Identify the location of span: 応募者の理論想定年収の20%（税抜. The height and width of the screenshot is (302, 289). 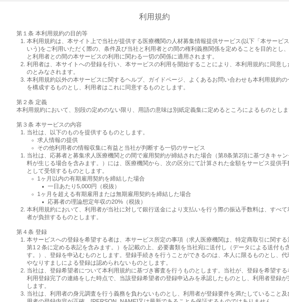
(94, 202).